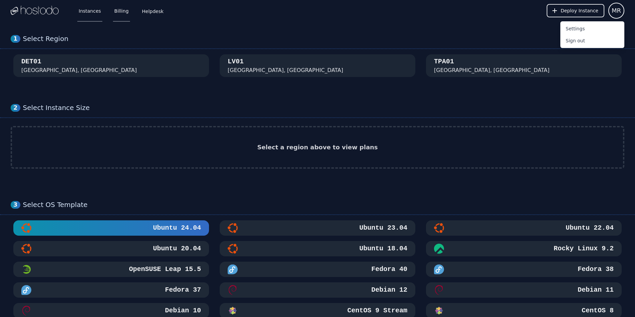  What do you see at coordinates (233, 290) in the screenshot?
I see `img: Debian 12` at bounding box center [233, 290].